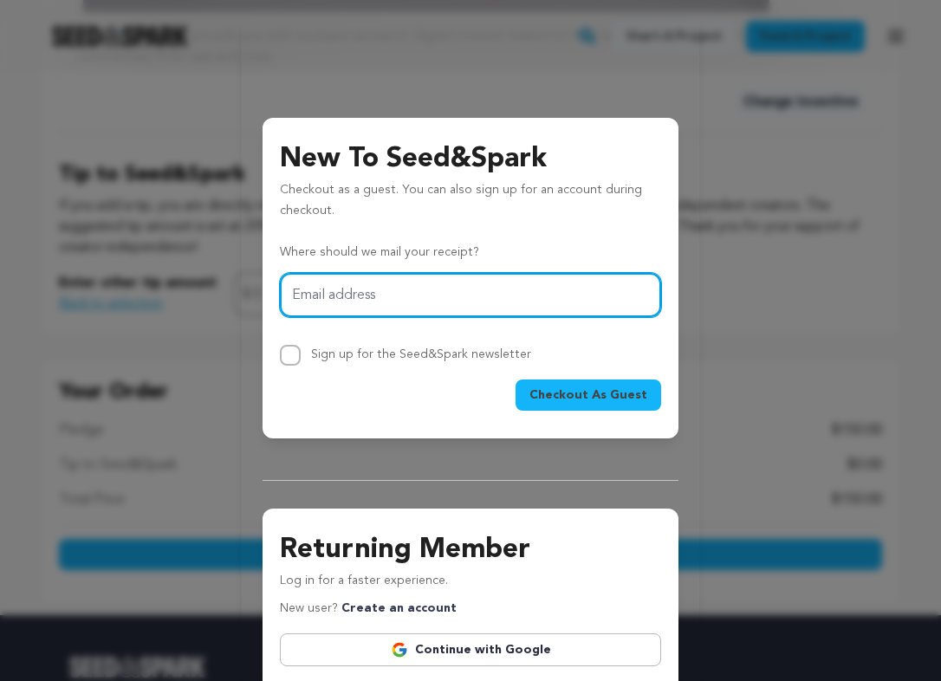 The width and height of the screenshot is (941, 681). Describe the element at coordinates (470, 550) in the screenshot. I see `h3: Returning Member` at that location.